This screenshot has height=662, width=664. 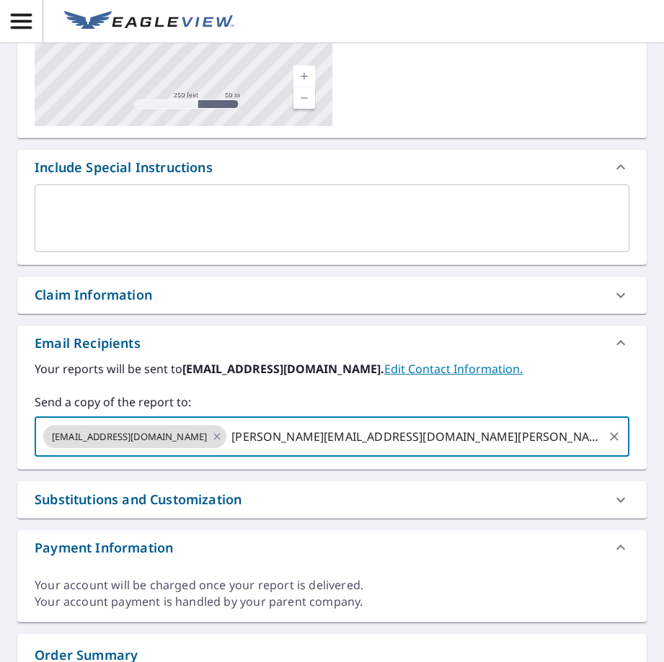 I want to click on button: Clear, so click(x=614, y=437).